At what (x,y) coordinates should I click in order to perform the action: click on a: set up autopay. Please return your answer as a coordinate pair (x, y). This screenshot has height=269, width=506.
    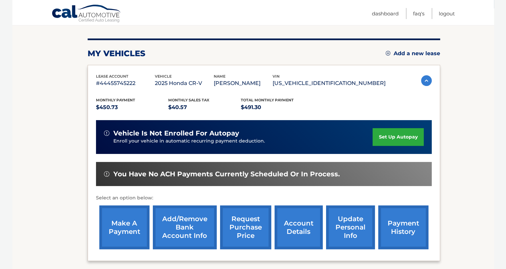
    Looking at the image, I should click on (398, 137).